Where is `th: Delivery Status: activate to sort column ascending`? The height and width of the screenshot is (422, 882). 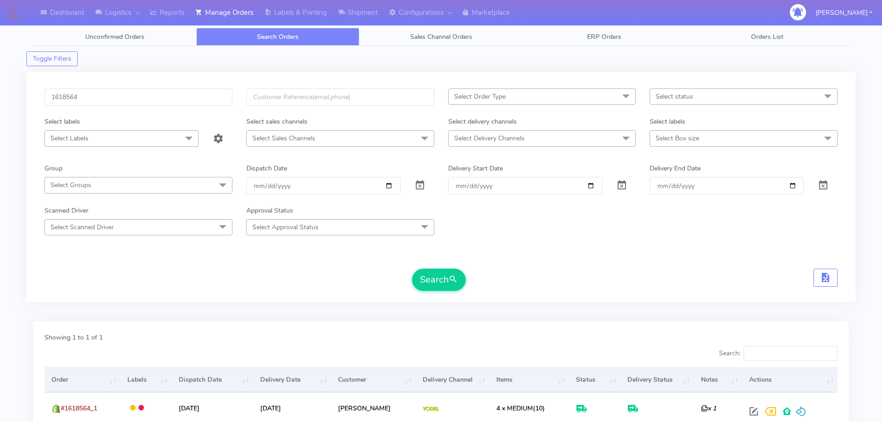 th: Delivery Status: activate to sort column ascending is located at coordinates (657, 380).